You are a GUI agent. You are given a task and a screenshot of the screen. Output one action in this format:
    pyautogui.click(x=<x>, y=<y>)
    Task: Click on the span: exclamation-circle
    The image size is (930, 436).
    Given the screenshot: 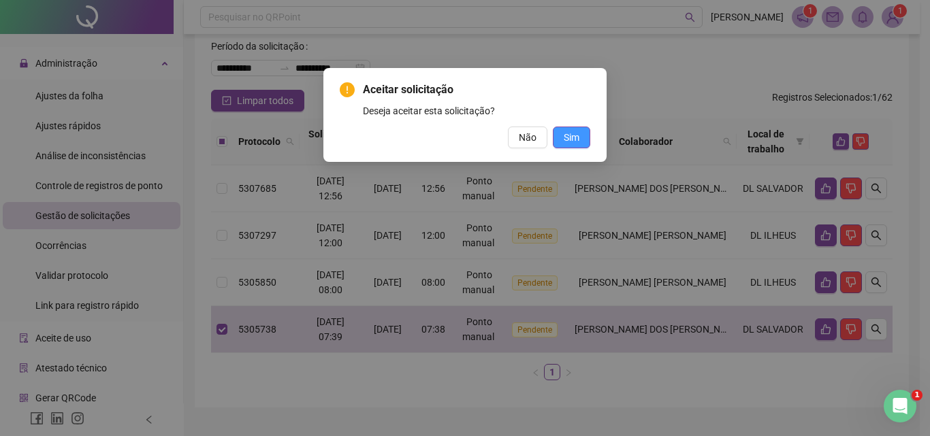 What is the action you would take?
    pyautogui.click(x=347, y=90)
    